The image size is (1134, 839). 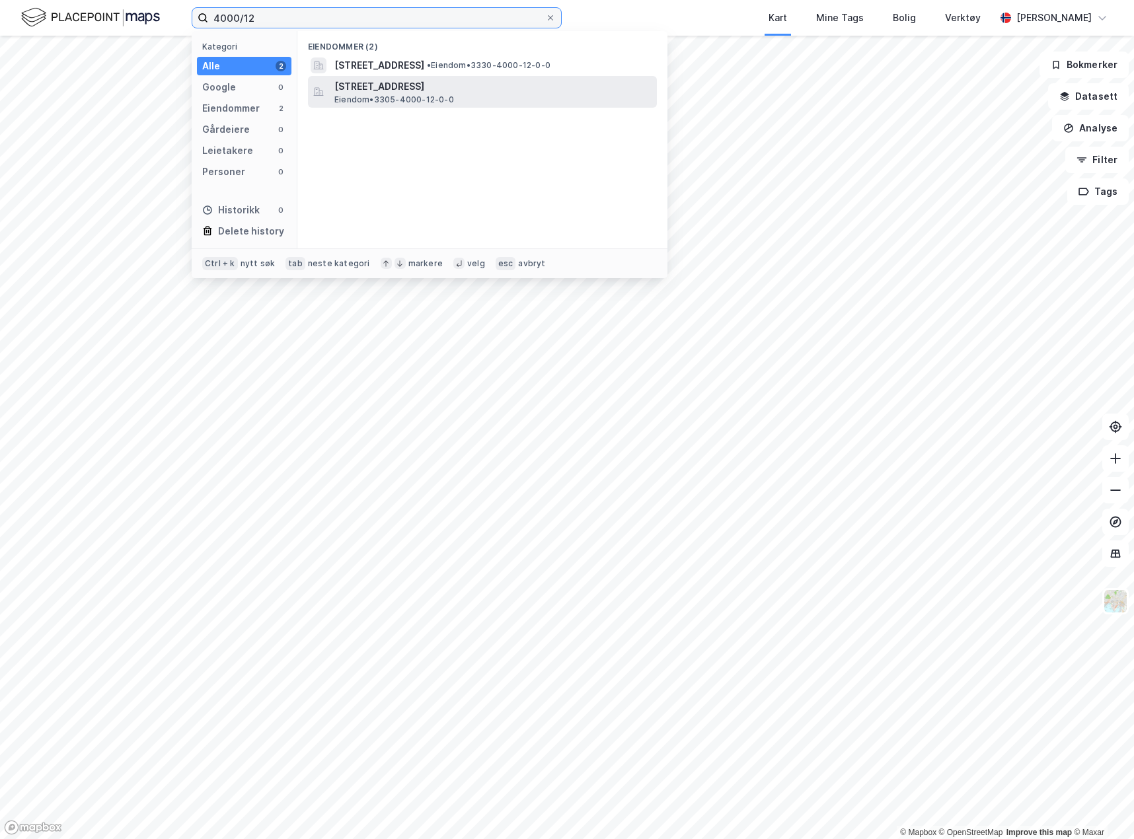 What do you see at coordinates (904, 18) in the screenshot?
I see `div: Bolig` at bounding box center [904, 18].